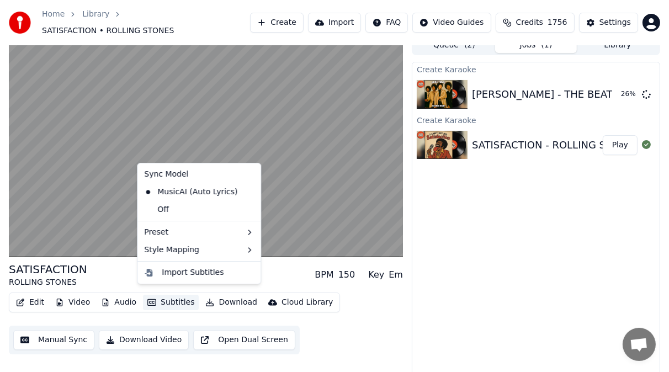  I want to click on div: BPM, so click(324, 275).